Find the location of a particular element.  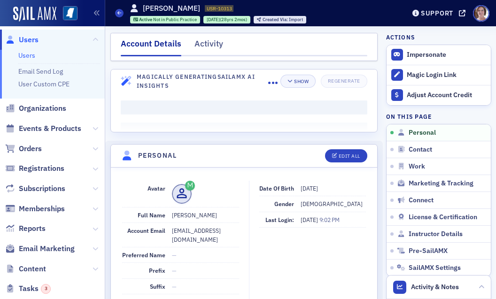

span: SailAMX Settings is located at coordinates (435, 268).